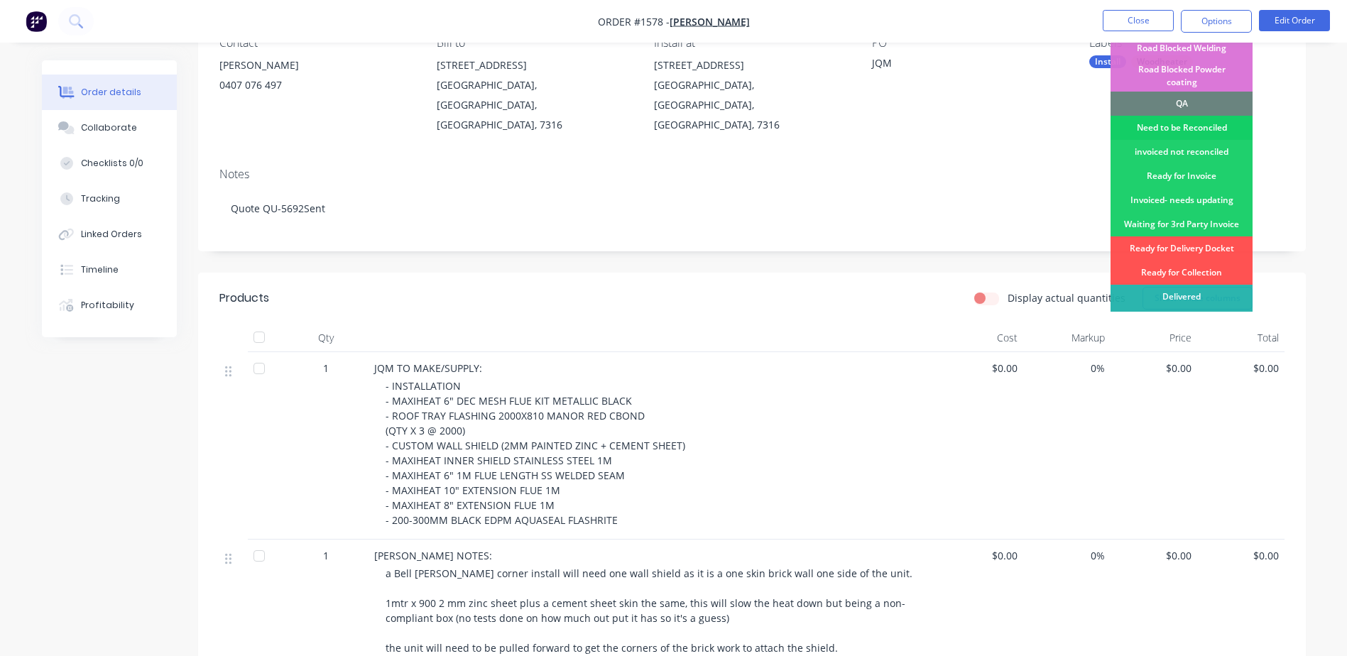  Describe the element at coordinates (109, 270) in the screenshot. I see `button: Timeline` at that location.